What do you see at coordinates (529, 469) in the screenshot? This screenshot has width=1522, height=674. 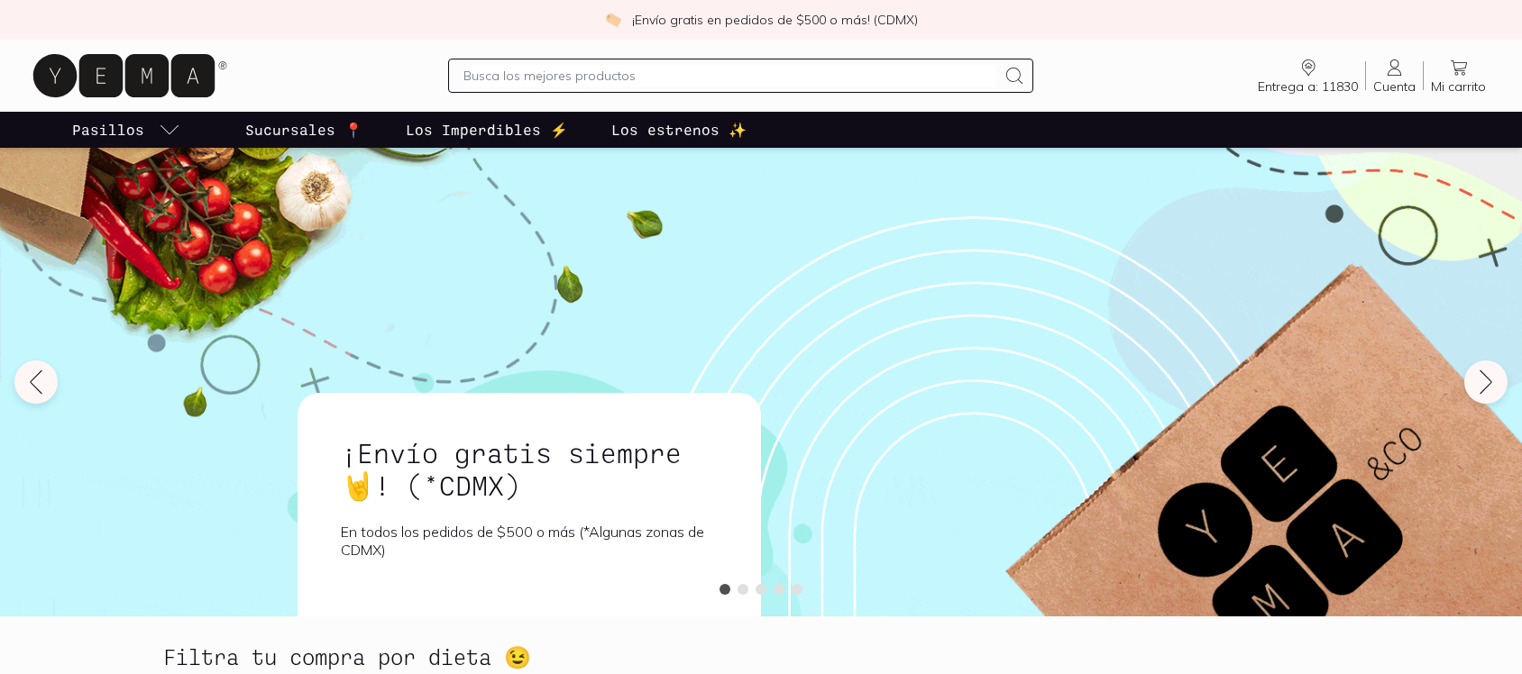 I see `h1: ¡Envío gratis siempre🤘! (*CDMX)` at bounding box center [529, 469].